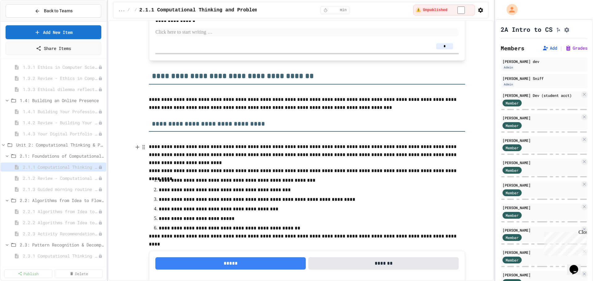 The width and height of the screenshot is (593, 281). Describe the element at coordinates (23, 21) in the screenshot. I see `div: Chat with us now!Close` at that location.